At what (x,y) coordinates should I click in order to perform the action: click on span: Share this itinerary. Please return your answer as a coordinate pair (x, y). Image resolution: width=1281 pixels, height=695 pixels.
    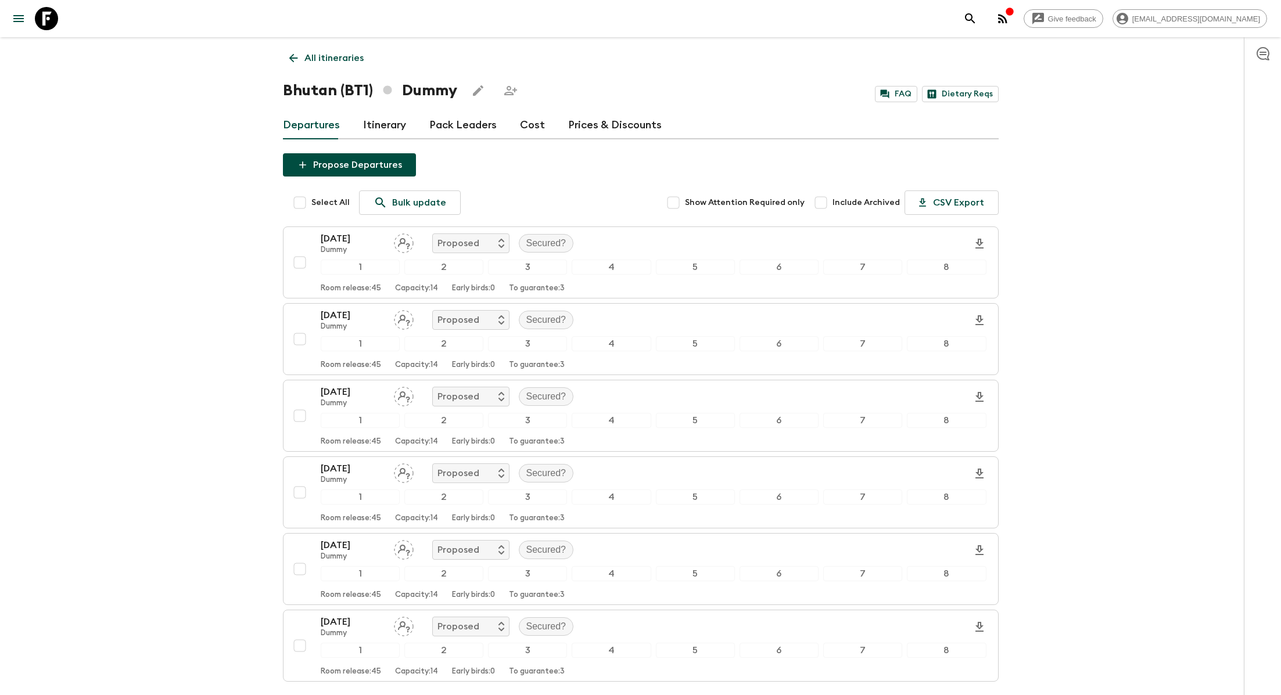
    Looking at the image, I should click on (511, 91).